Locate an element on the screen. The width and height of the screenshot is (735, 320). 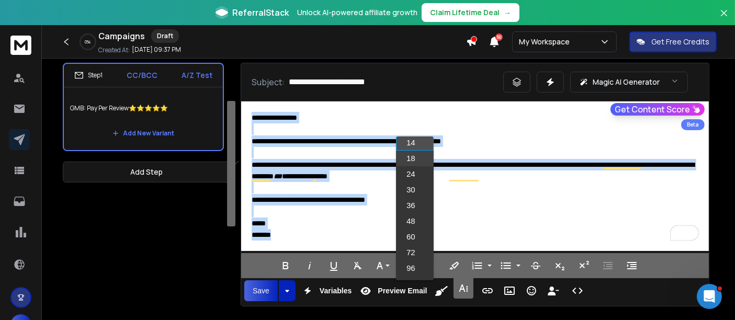
div: To enrich screen reader interactions, please activate Accessibility in Grammarly extension settings is located at coordinates (475, 176).